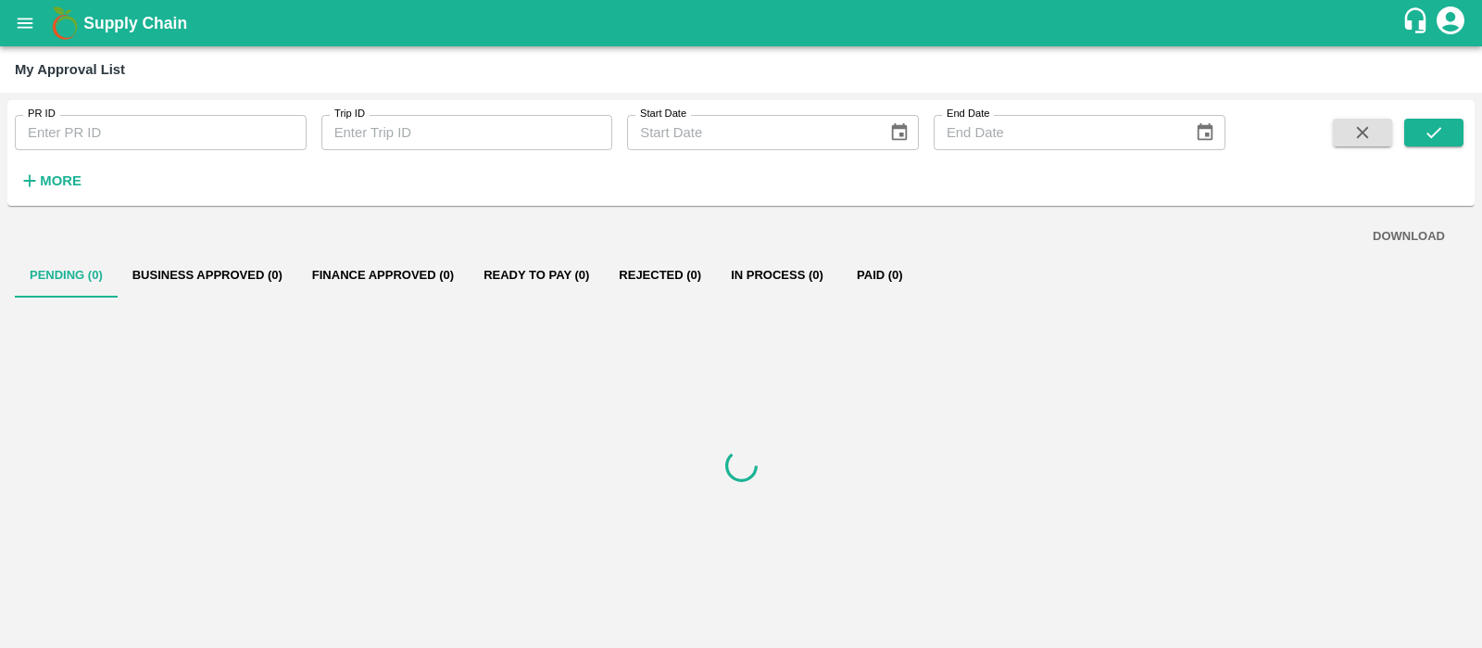 This screenshot has width=1482, height=648. What do you see at coordinates (467, 132) in the screenshot?
I see `input: Enter Trip ID` at bounding box center [467, 132].